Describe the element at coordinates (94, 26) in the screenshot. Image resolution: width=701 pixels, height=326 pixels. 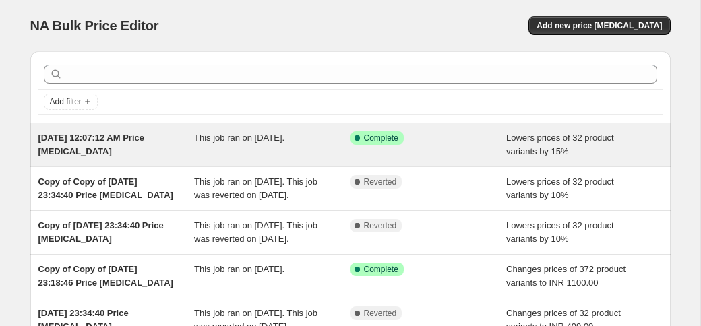
I see `span: NA Bulk Price Editor` at that location.